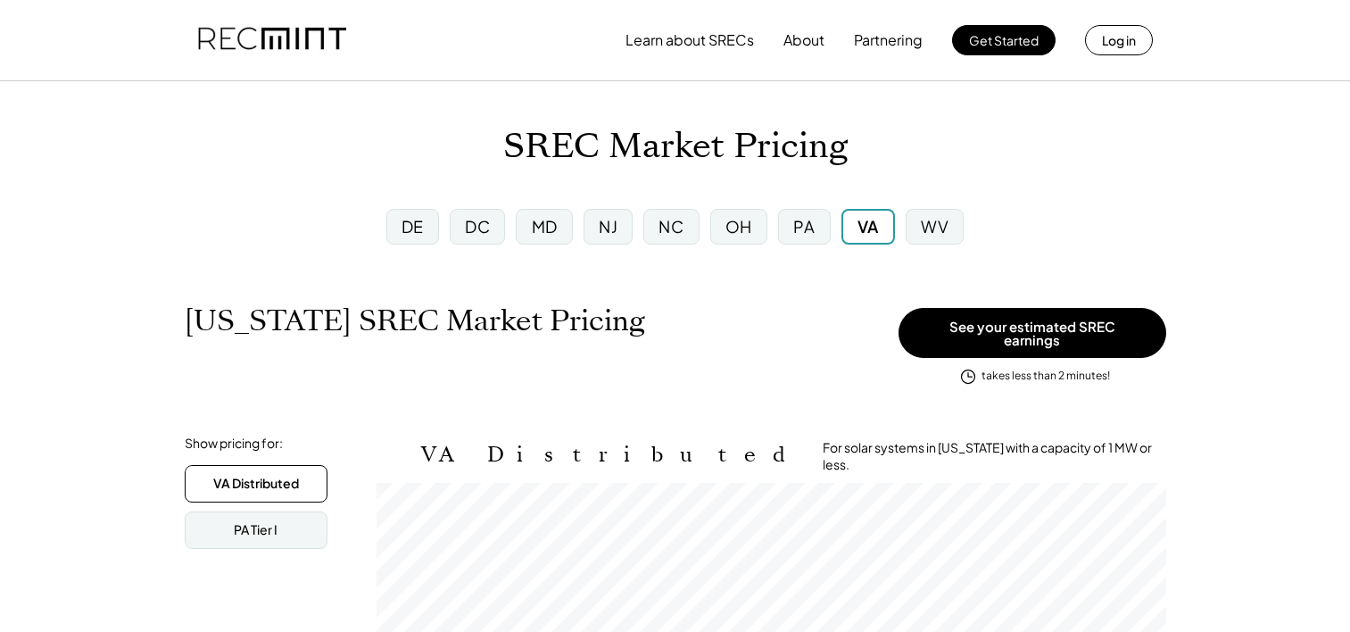  I want to click on div: PA, so click(804, 226).